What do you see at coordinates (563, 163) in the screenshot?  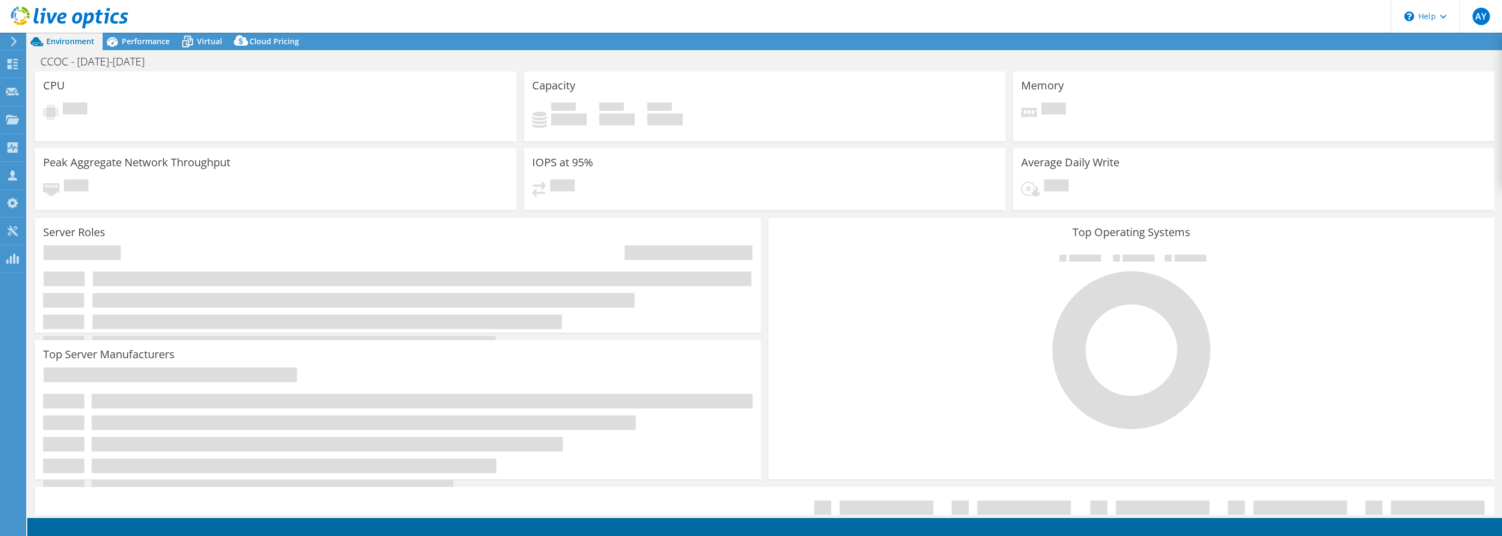 I see `h3: IOPS at 95%` at bounding box center [563, 163].